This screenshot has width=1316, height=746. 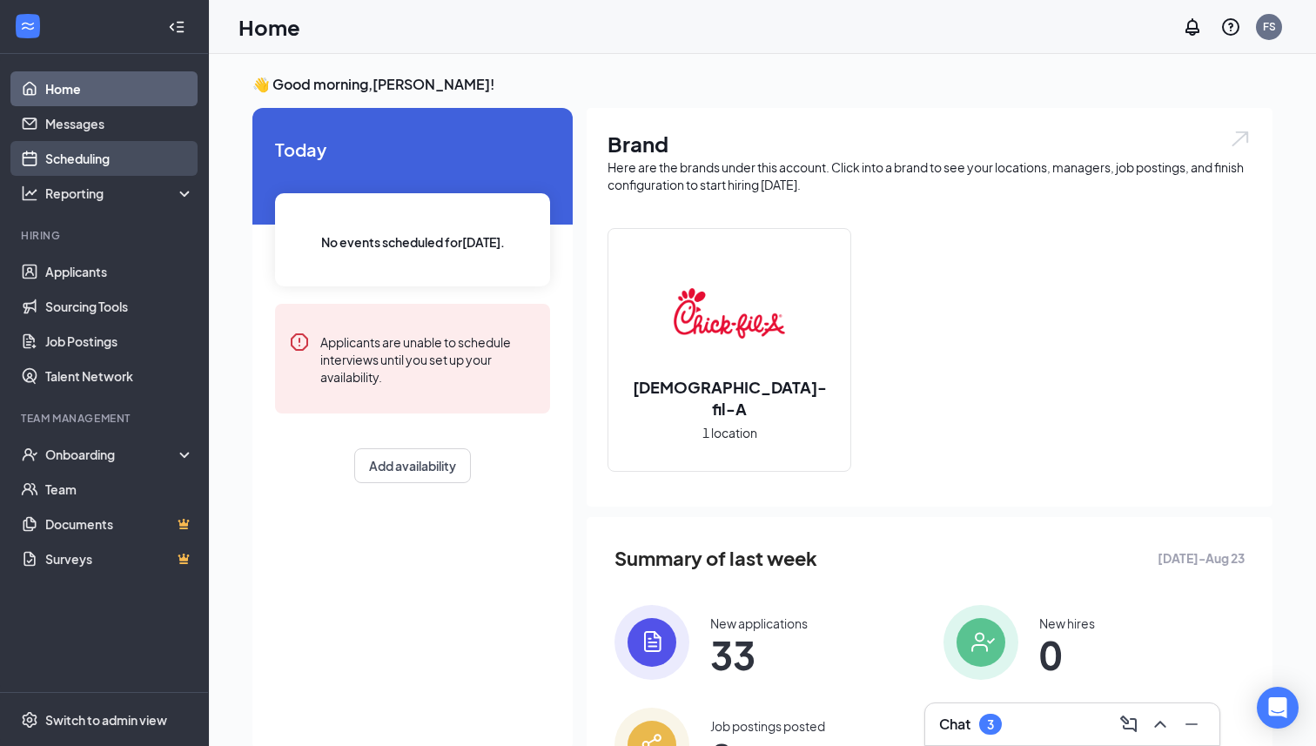 I want to click on h1: Home, so click(x=269, y=27).